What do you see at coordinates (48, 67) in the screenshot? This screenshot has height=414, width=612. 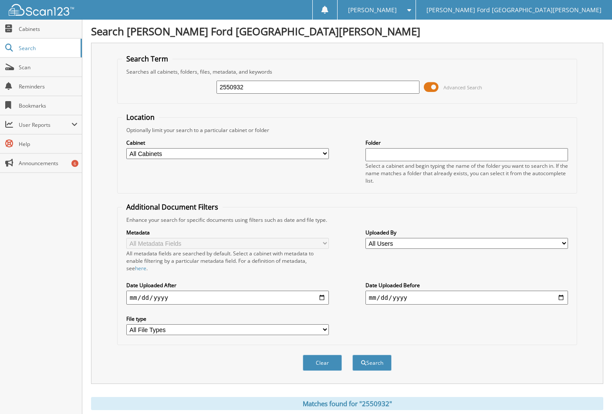 I see `span: Scan` at bounding box center [48, 67].